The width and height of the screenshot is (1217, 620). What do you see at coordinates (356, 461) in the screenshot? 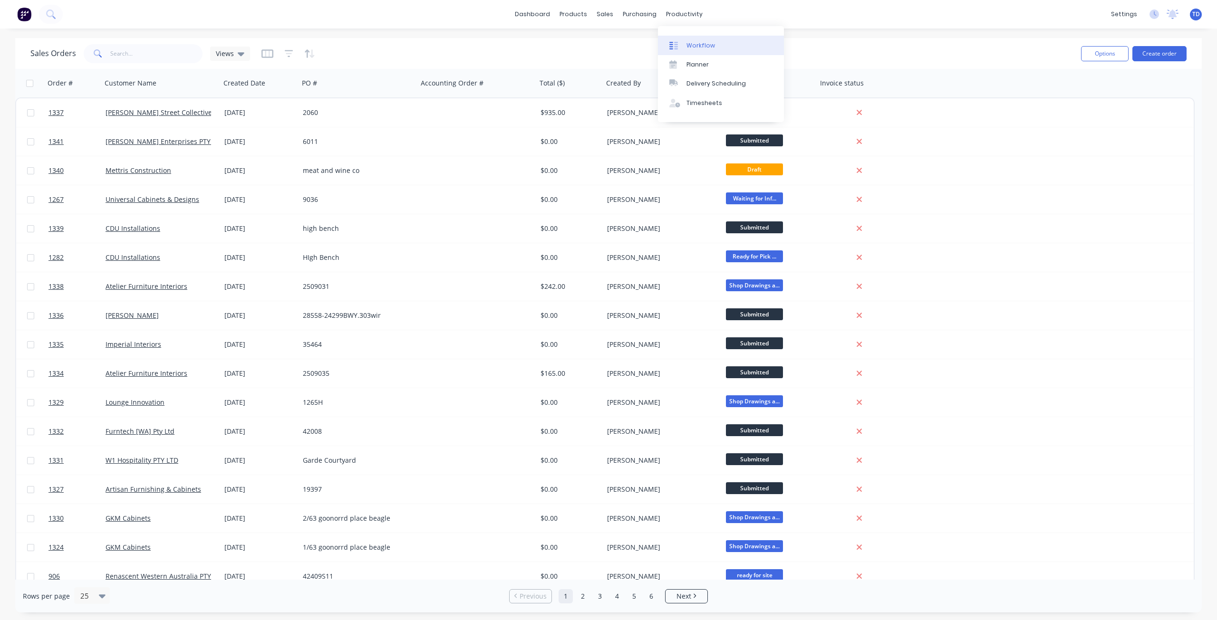
I see `div: Garde Courtyard` at bounding box center [356, 461].